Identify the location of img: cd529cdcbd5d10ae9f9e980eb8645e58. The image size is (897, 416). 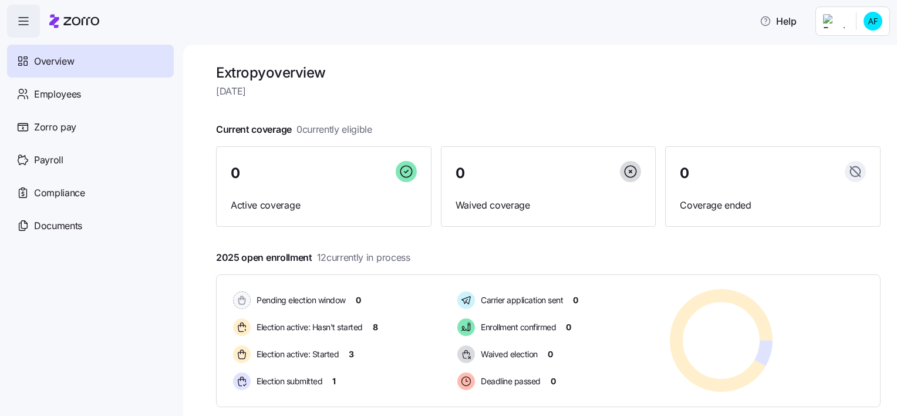
(873, 21).